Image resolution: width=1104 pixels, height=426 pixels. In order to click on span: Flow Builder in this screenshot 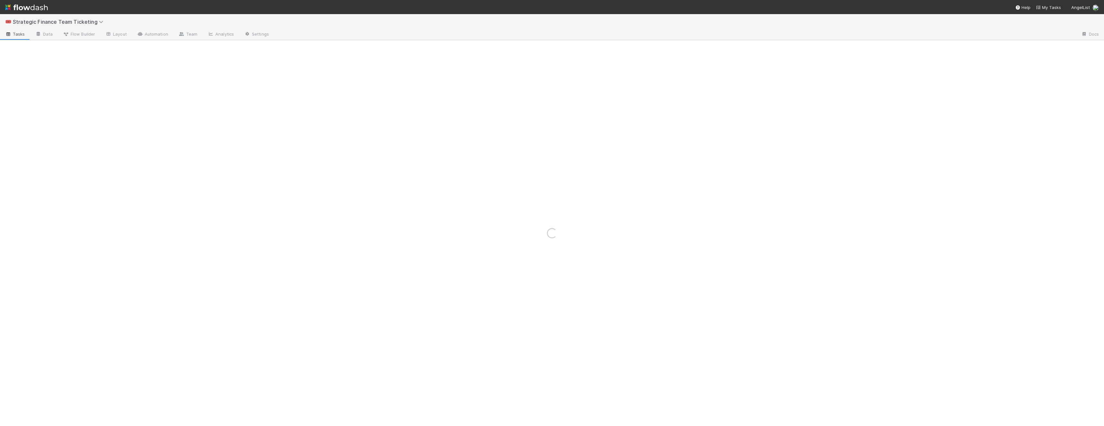, I will do `click(79, 34)`.